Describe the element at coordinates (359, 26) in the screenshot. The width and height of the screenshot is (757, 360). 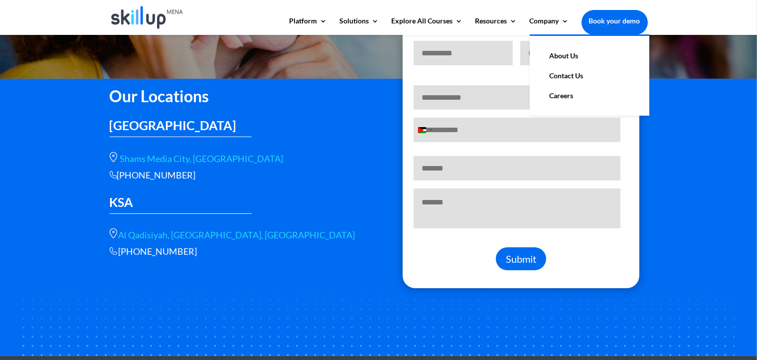
I see `a: Solutions` at that location.